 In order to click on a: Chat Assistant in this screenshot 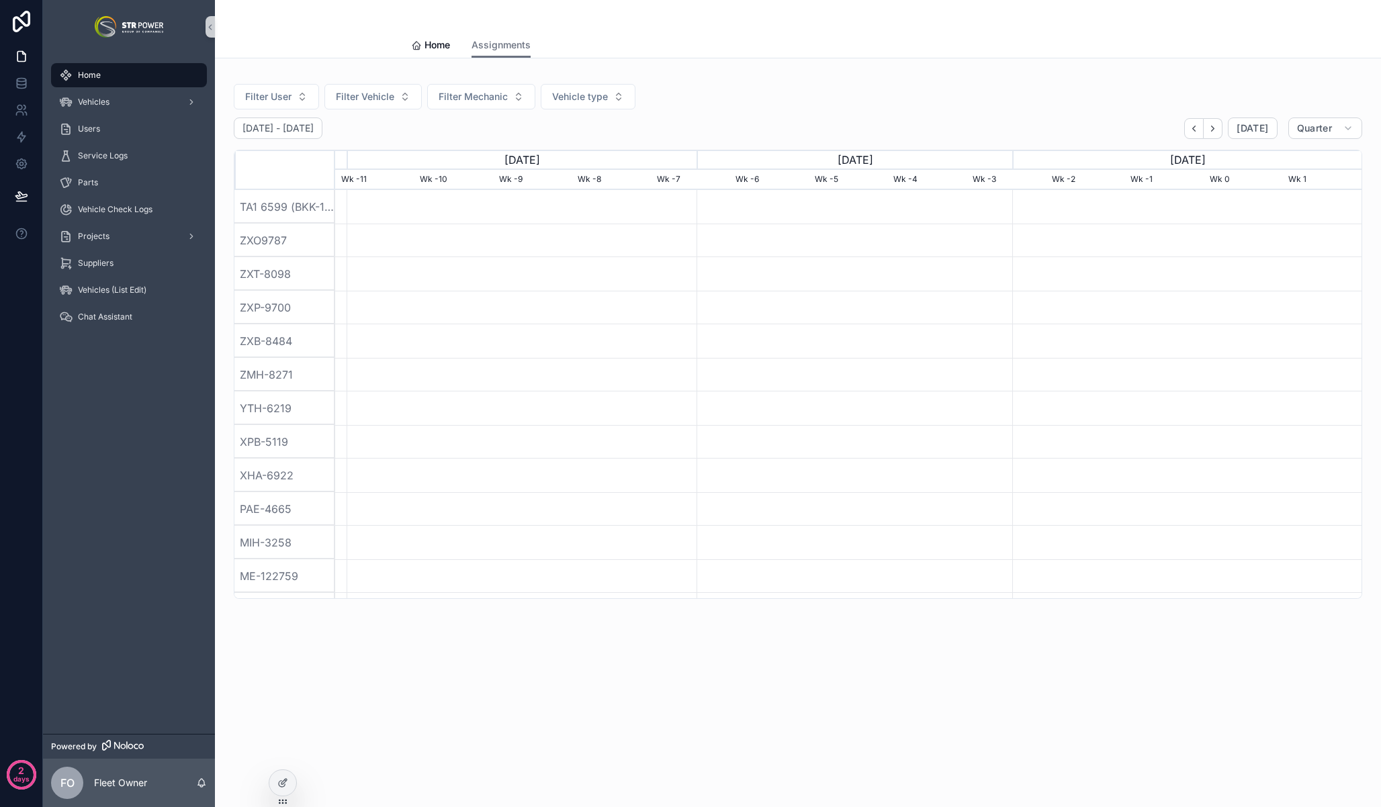, I will do `click(129, 317)`.